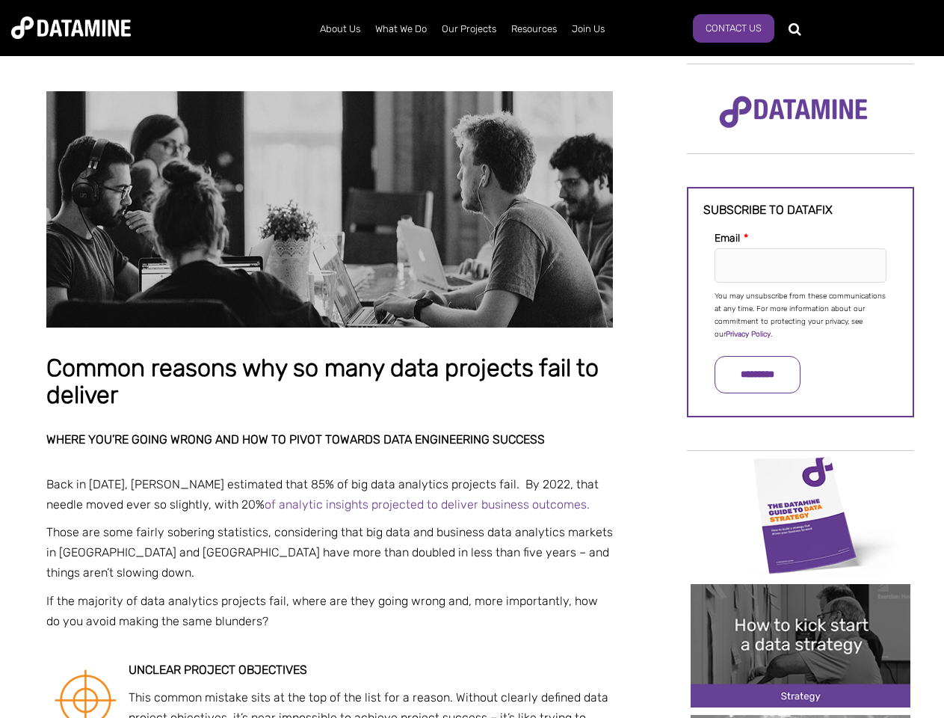 The height and width of the screenshot is (718, 944). Describe the element at coordinates (330, 381) in the screenshot. I see `h1: Common reasons why so many data projects fail to deliver` at that location.